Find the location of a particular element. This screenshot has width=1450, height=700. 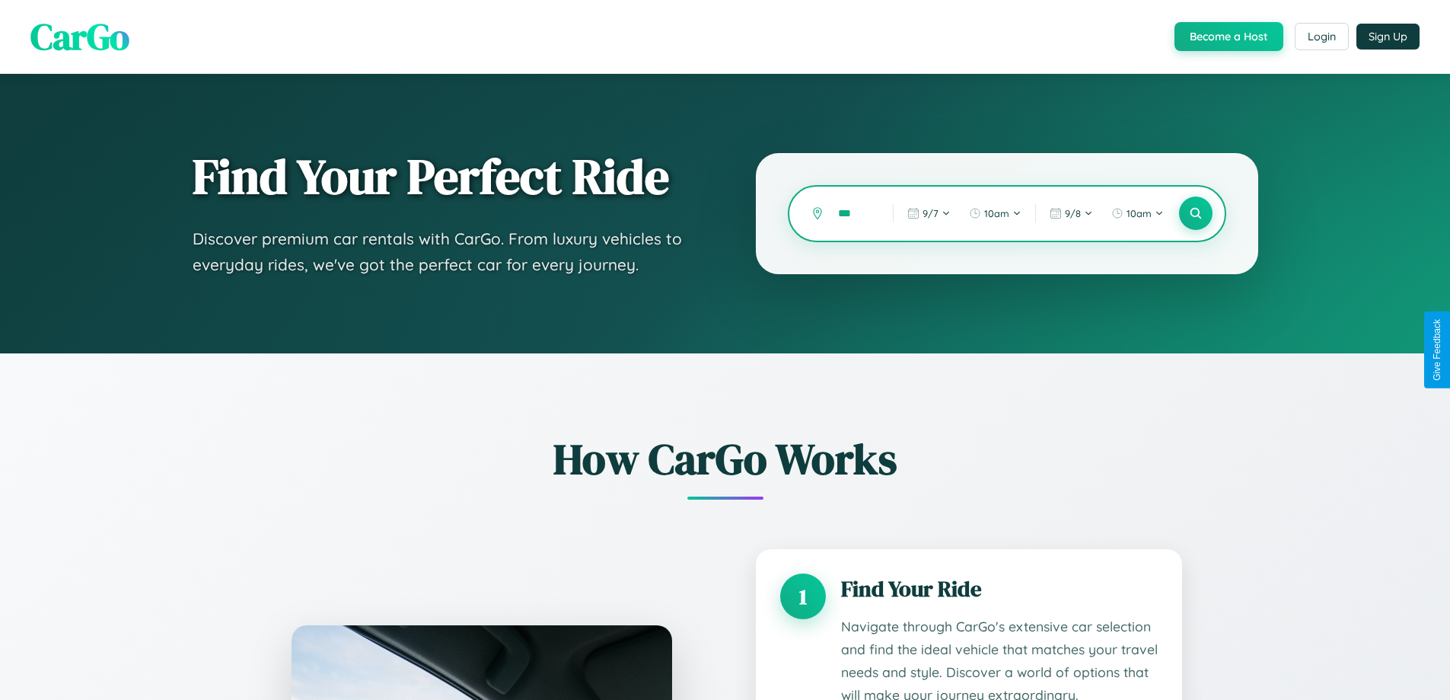

span: CarGo is located at coordinates (80, 37).